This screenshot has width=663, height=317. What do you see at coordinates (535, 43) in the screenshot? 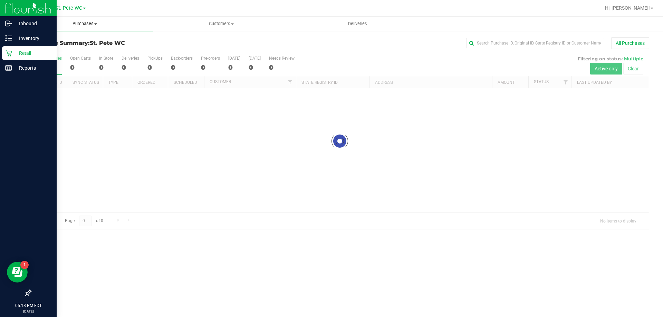
I see `input: Search Purchase ID, Original ID, State Registry ID or Customer Name...` at bounding box center [535, 43].